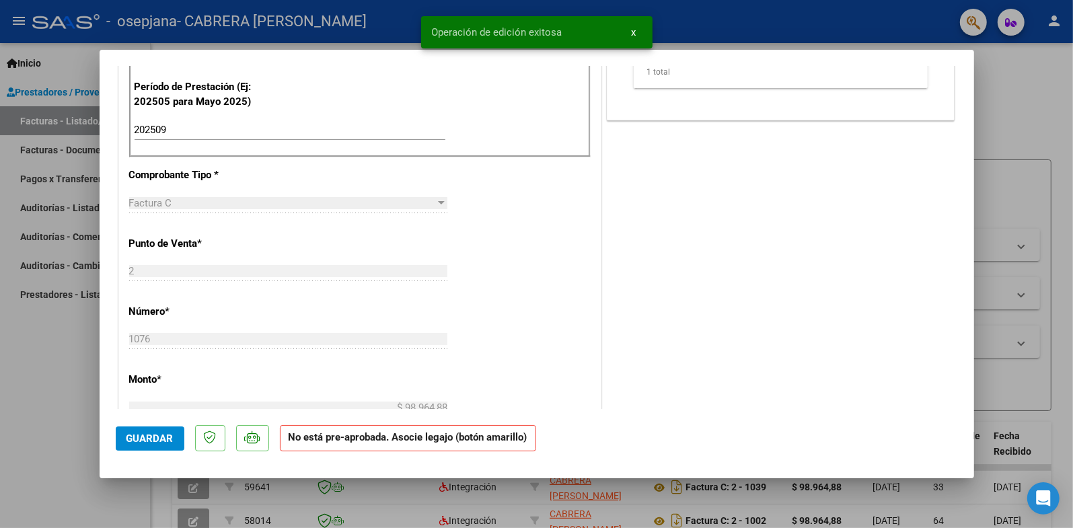 The image size is (1073, 528). What do you see at coordinates (634, 32) in the screenshot?
I see `span: x` at bounding box center [634, 32].